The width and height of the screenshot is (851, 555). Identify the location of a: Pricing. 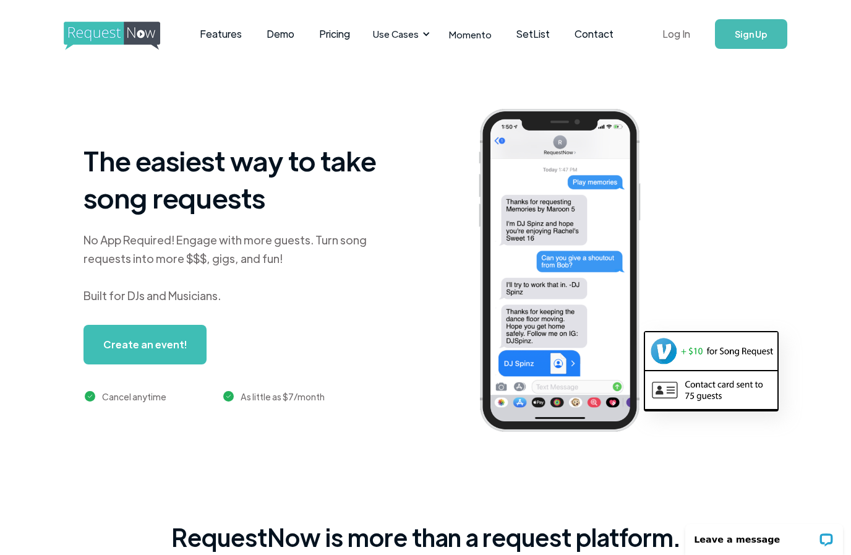
(335, 34).